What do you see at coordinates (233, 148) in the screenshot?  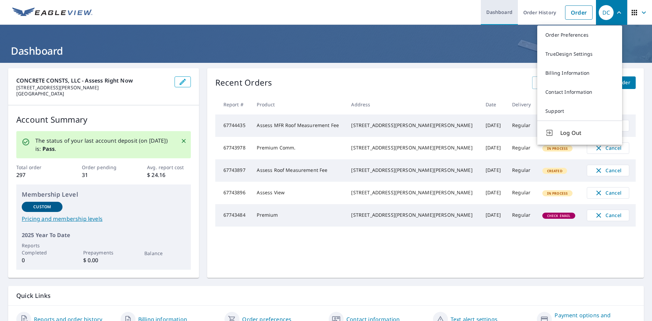 I see `td: 67743978` at bounding box center [233, 148].